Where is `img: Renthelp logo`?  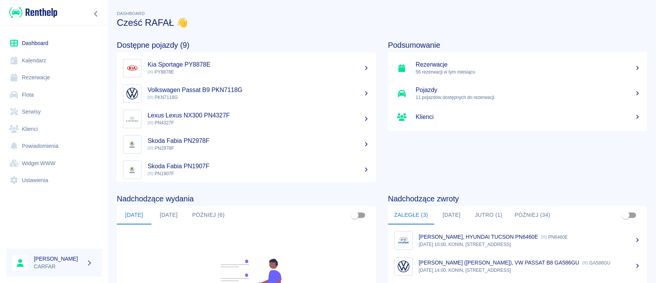
img: Renthelp logo is located at coordinates (33, 12).